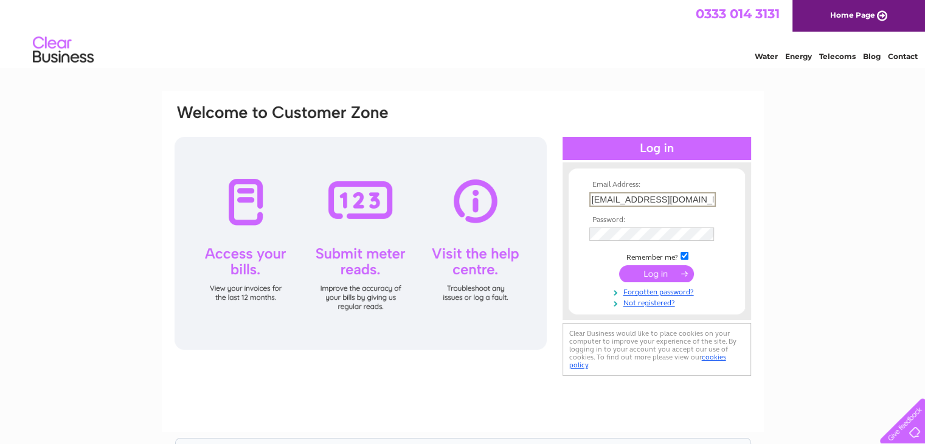  I want to click on img: logo.png, so click(63, 50).